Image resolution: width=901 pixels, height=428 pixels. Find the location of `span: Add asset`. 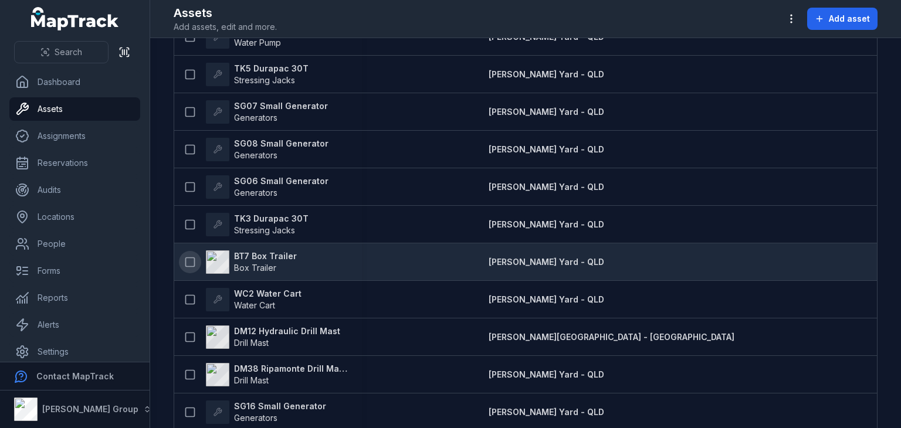

span: Add asset is located at coordinates (849, 19).